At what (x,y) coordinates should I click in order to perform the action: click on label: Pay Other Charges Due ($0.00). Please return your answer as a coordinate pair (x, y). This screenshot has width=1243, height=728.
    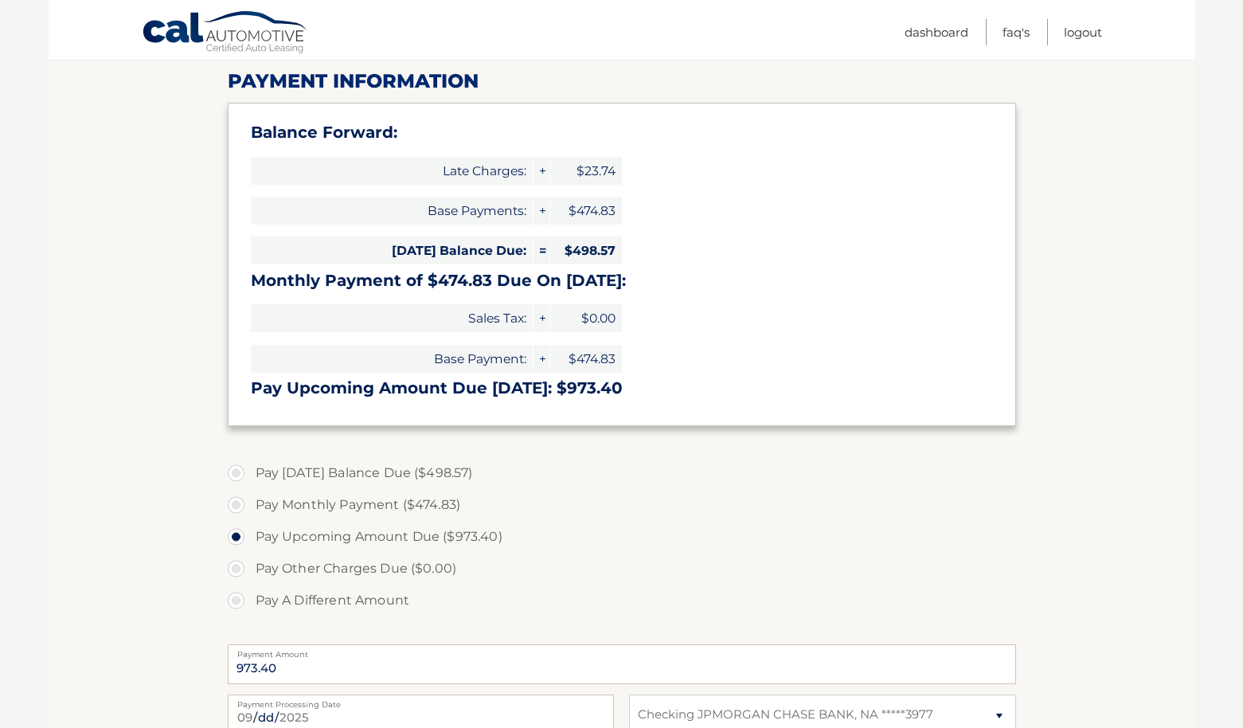
    Looking at the image, I should click on (622, 569).